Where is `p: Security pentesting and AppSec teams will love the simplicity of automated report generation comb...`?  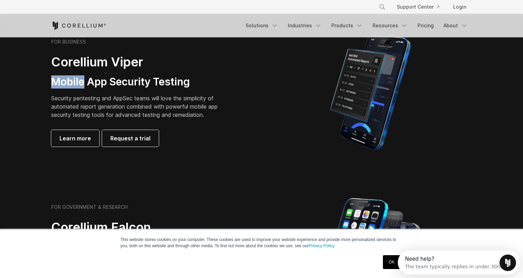
p: Security pentesting and AppSec teams will love the simplicity of automated report generation comb... is located at coordinates (140, 107).